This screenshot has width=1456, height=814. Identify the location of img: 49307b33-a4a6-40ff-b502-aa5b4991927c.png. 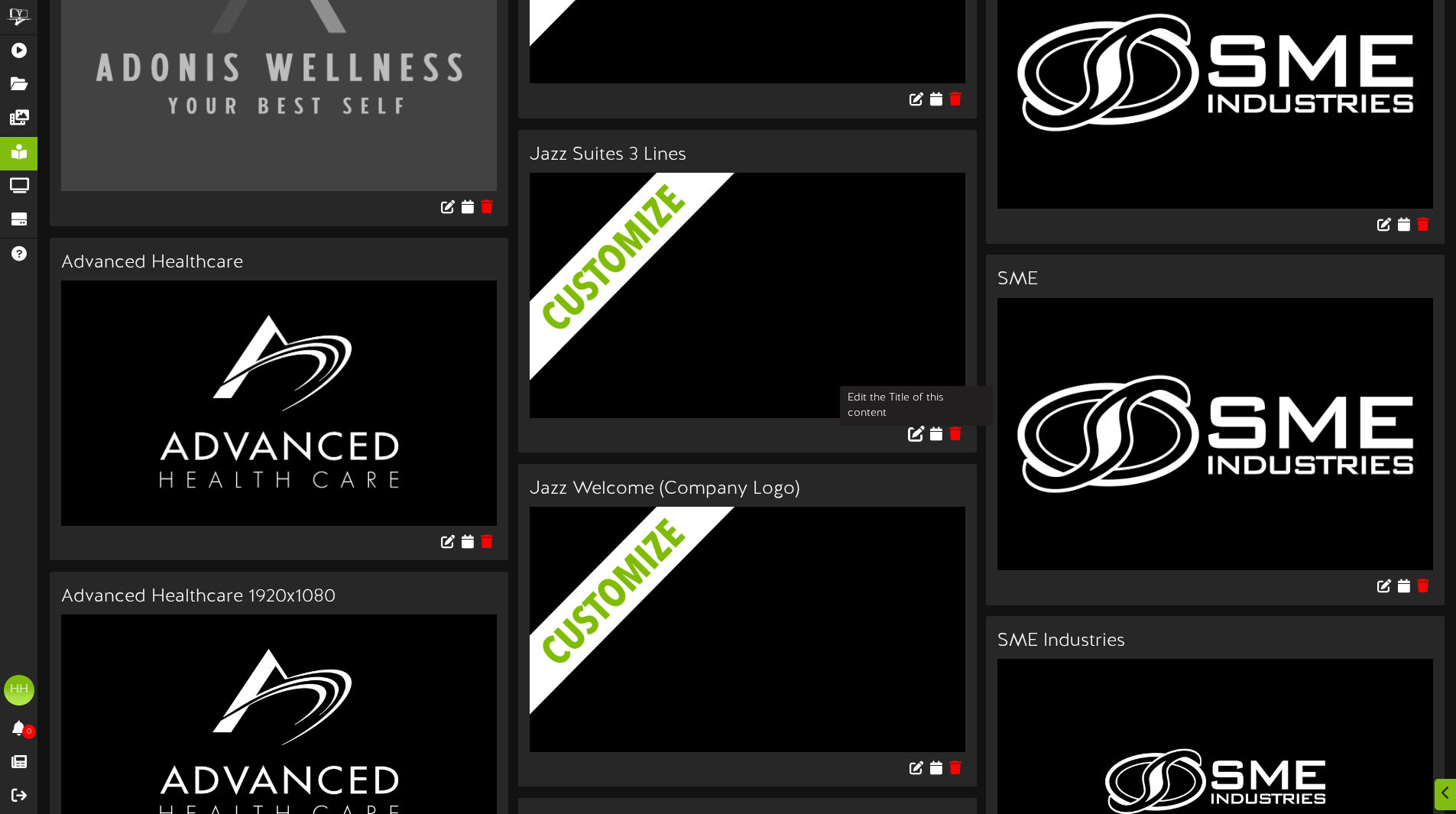
(279, 403).